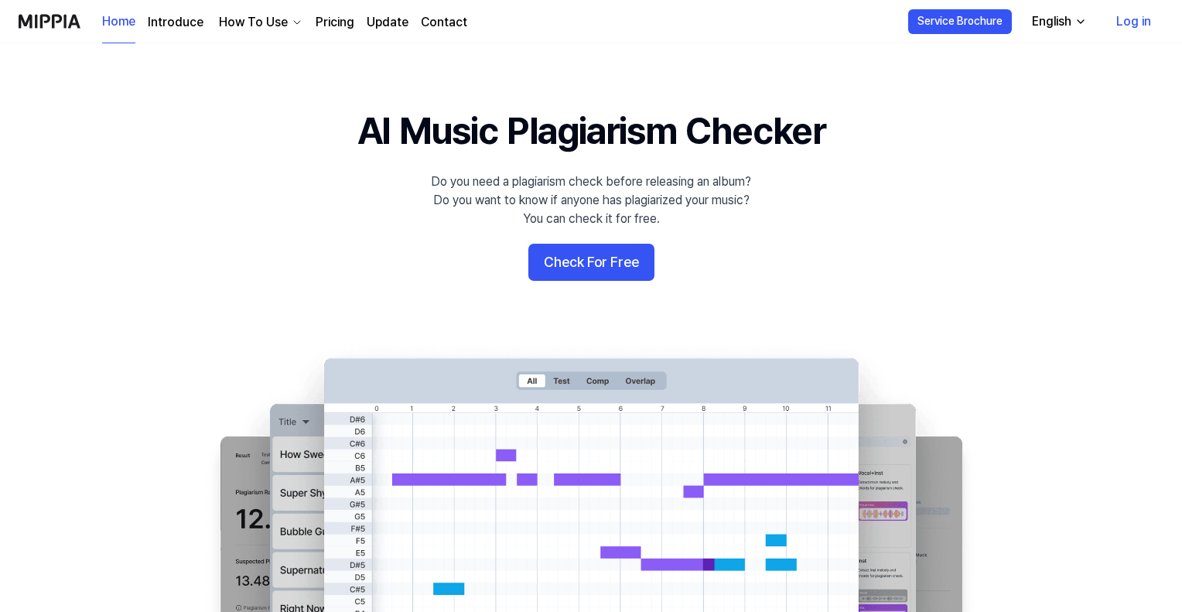 Image resolution: width=1182 pixels, height=612 pixels. What do you see at coordinates (960, 22) in the screenshot?
I see `a: Service Brochure` at bounding box center [960, 22].